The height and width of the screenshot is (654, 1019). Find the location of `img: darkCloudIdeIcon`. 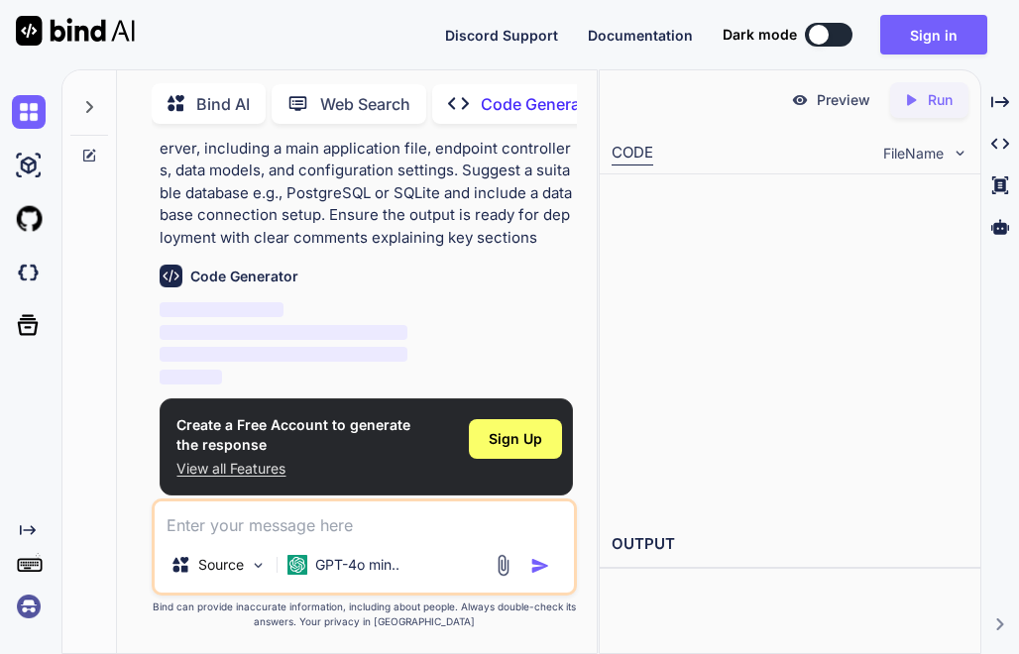

img: darkCloudIdeIcon is located at coordinates (29, 273).